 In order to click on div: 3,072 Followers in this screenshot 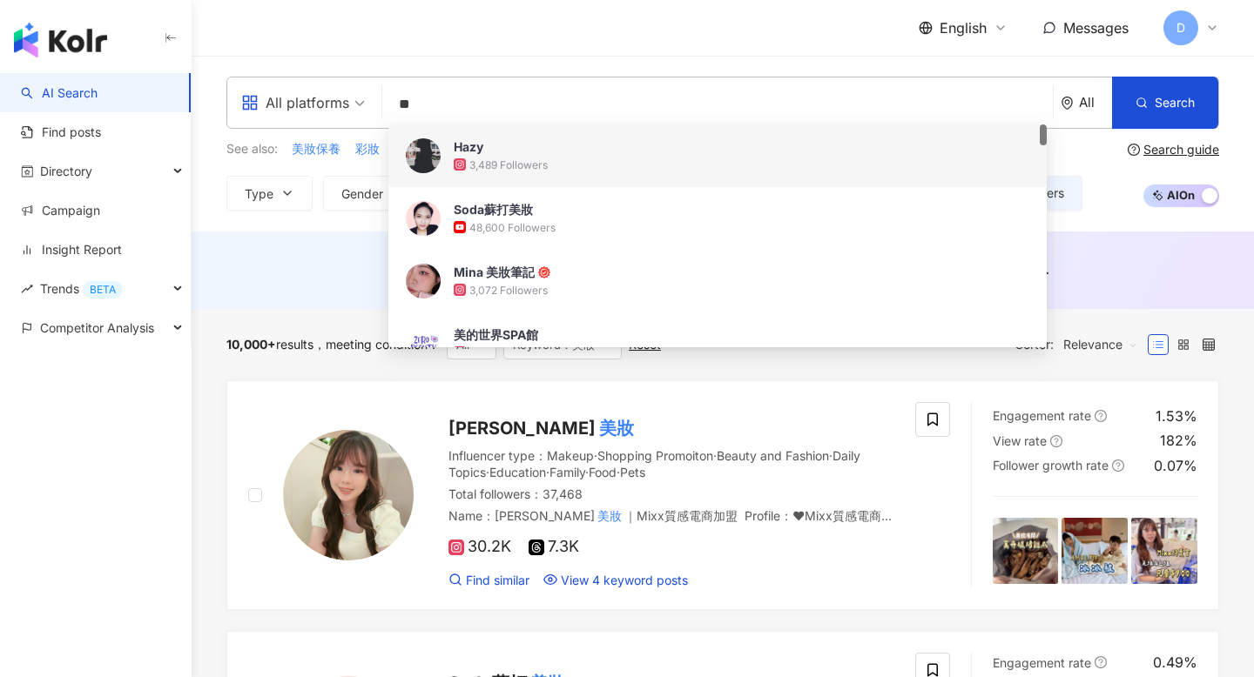, I will do `click(508, 290)`.